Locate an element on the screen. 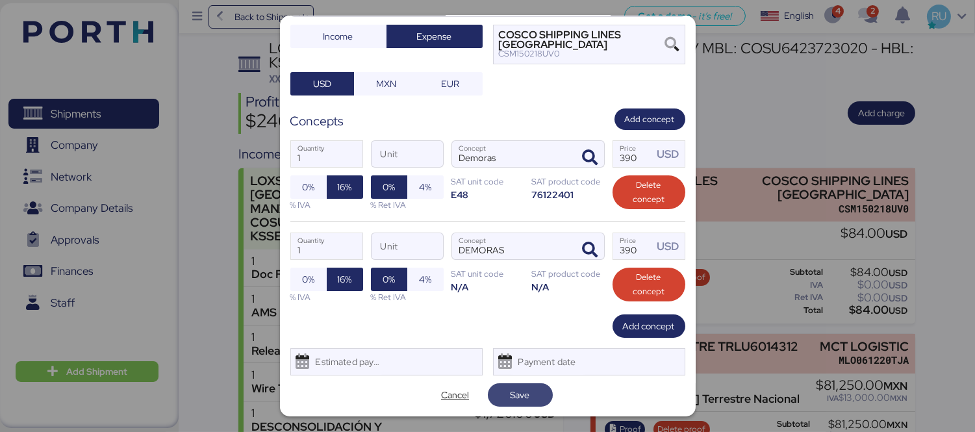 This screenshot has width=975, height=432. div: CSM150218UV0 is located at coordinates (582, 54).